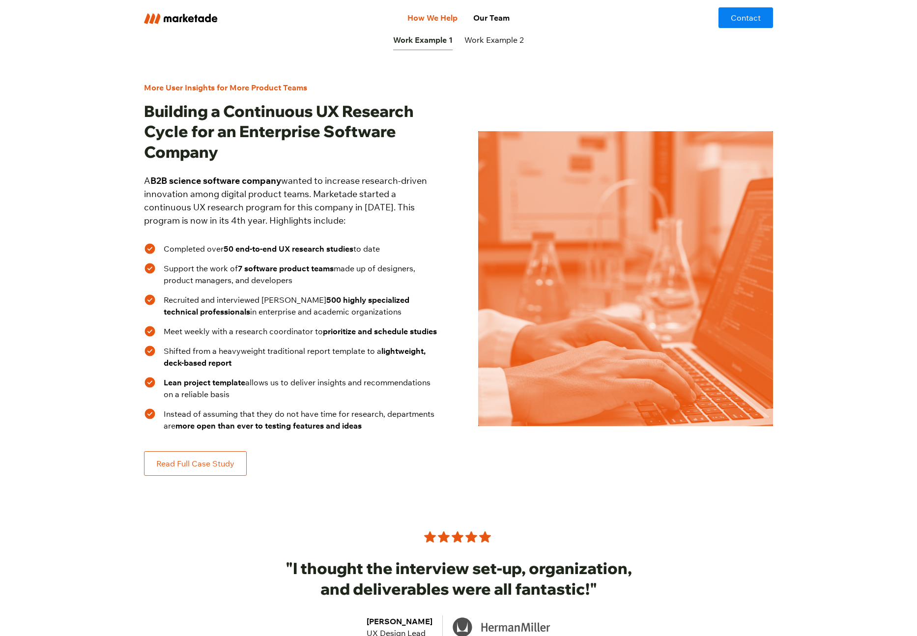 The image size is (917, 636). I want to click on a: Our Team, so click(491, 18).